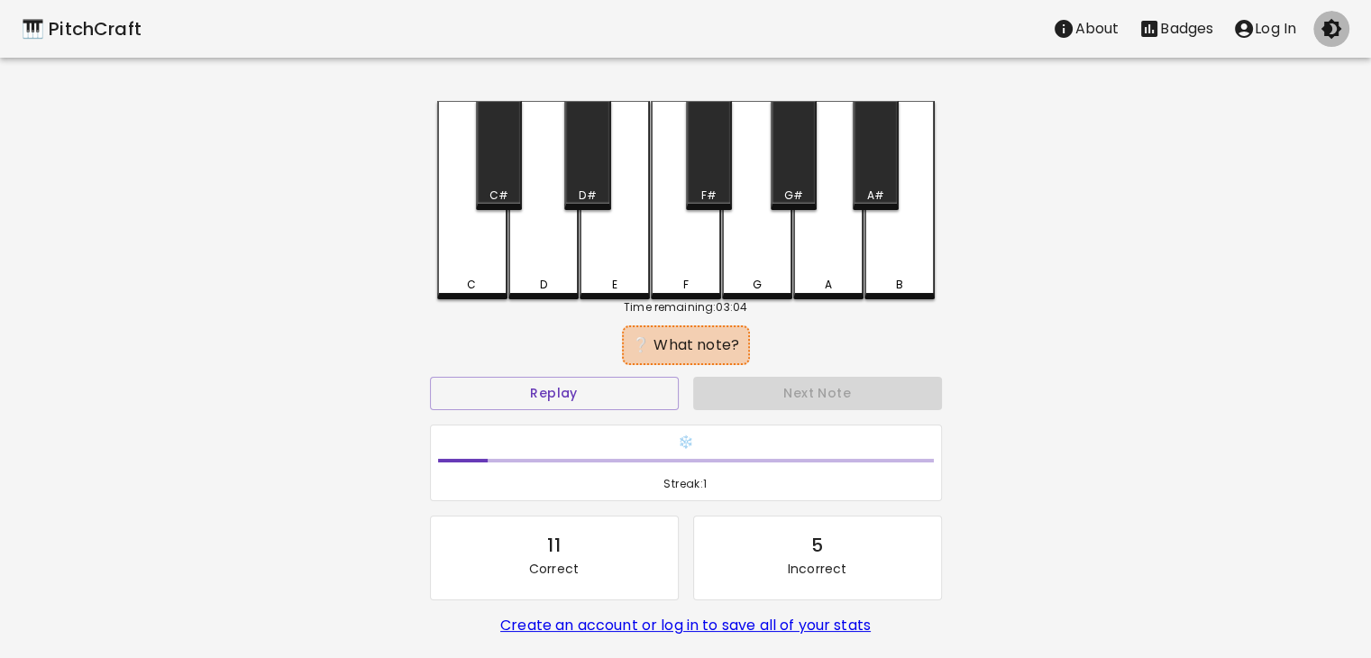  Describe the element at coordinates (614, 285) in the screenshot. I see `div: E` at that location.